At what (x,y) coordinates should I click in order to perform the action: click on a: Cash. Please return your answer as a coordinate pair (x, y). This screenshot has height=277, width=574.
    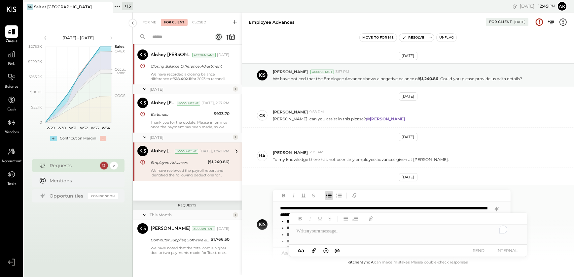
    Looking at the image, I should click on (12, 103).